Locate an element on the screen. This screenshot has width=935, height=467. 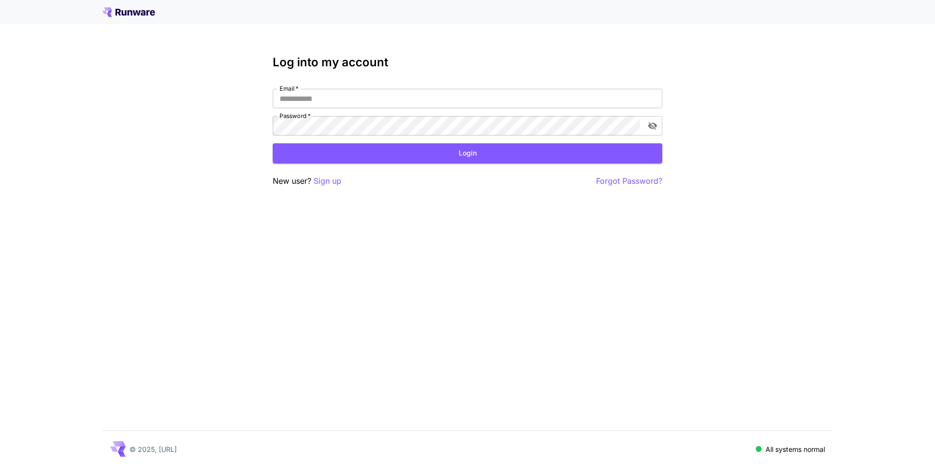
label: Password is located at coordinates (295, 115).